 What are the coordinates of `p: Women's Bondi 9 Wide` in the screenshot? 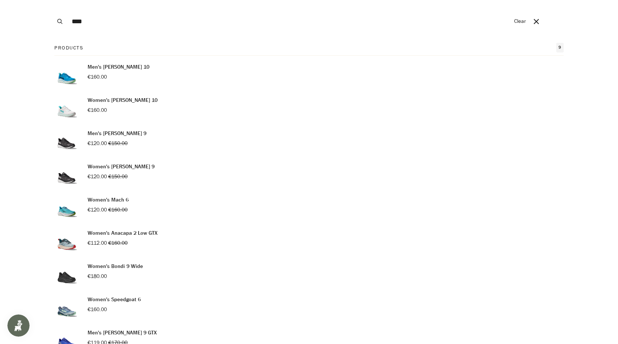 It's located at (115, 267).